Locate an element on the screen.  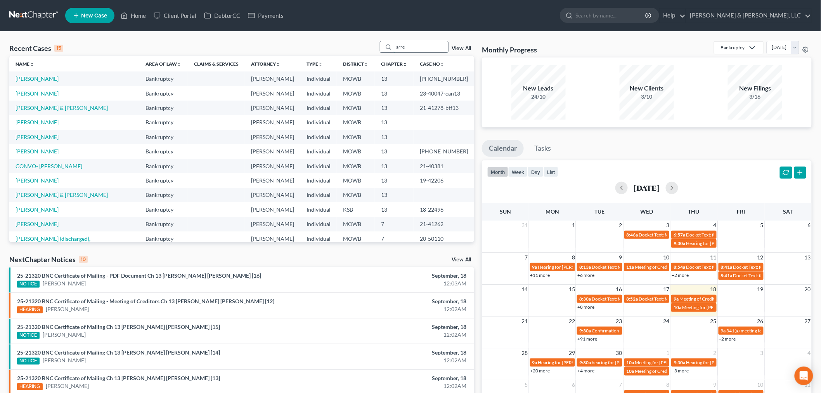
span: Fri is located at coordinates (741, 211).